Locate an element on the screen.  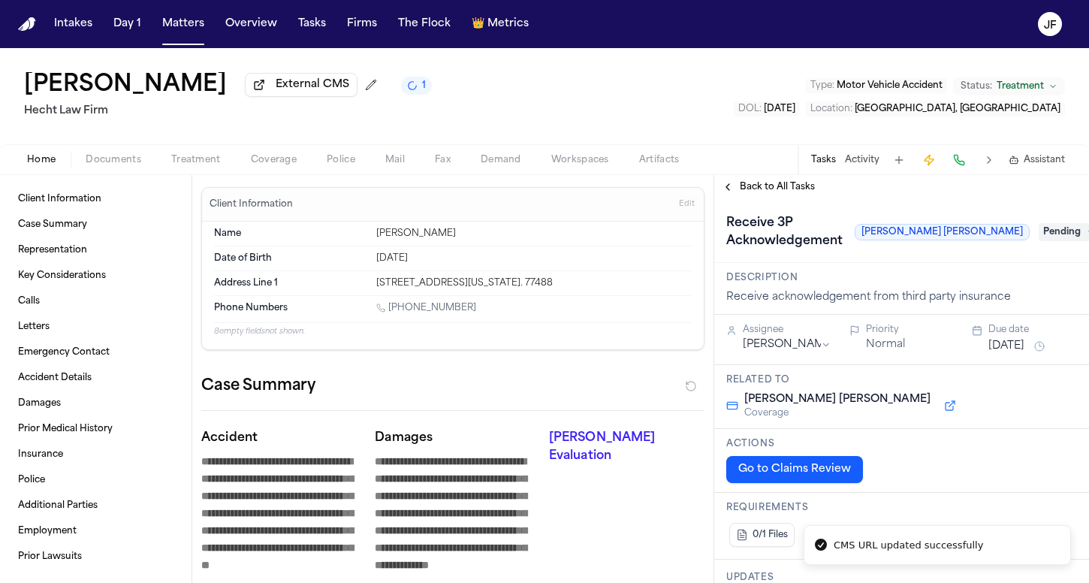
button: Overview is located at coordinates (251, 24).